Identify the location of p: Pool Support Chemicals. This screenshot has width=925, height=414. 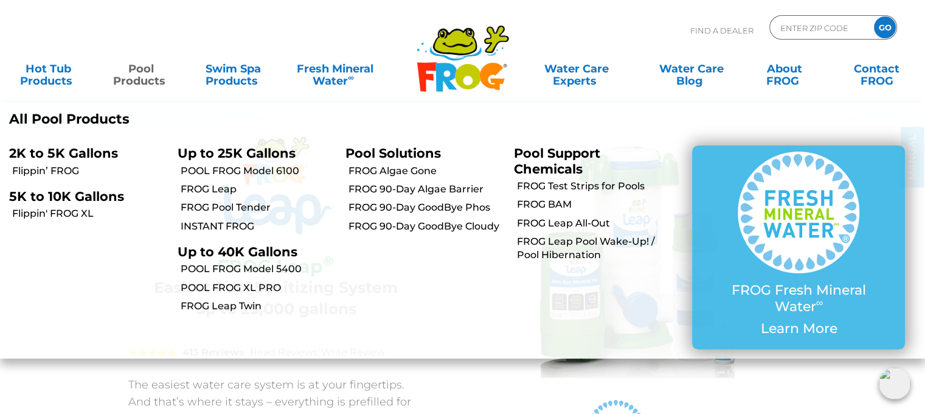
(589, 161).